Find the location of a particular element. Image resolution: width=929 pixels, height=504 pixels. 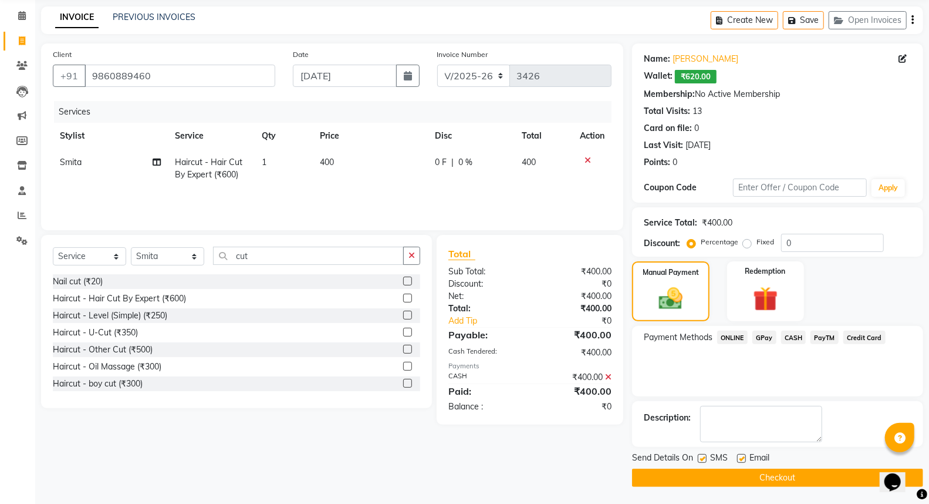

button: Apply is located at coordinates (888, 188).